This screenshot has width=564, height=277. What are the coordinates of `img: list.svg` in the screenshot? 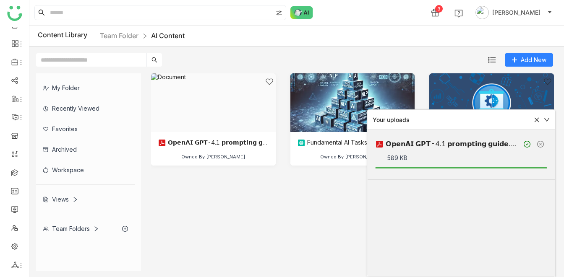 It's located at (492, 60).